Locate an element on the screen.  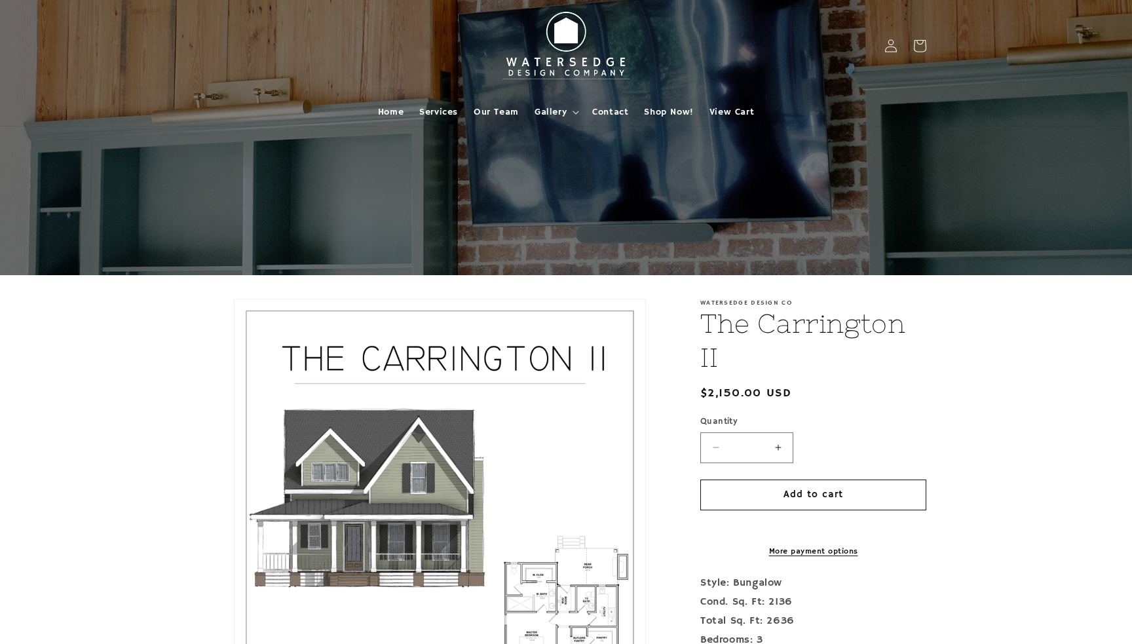
a: More payment options is located at coordinates (813, 551).